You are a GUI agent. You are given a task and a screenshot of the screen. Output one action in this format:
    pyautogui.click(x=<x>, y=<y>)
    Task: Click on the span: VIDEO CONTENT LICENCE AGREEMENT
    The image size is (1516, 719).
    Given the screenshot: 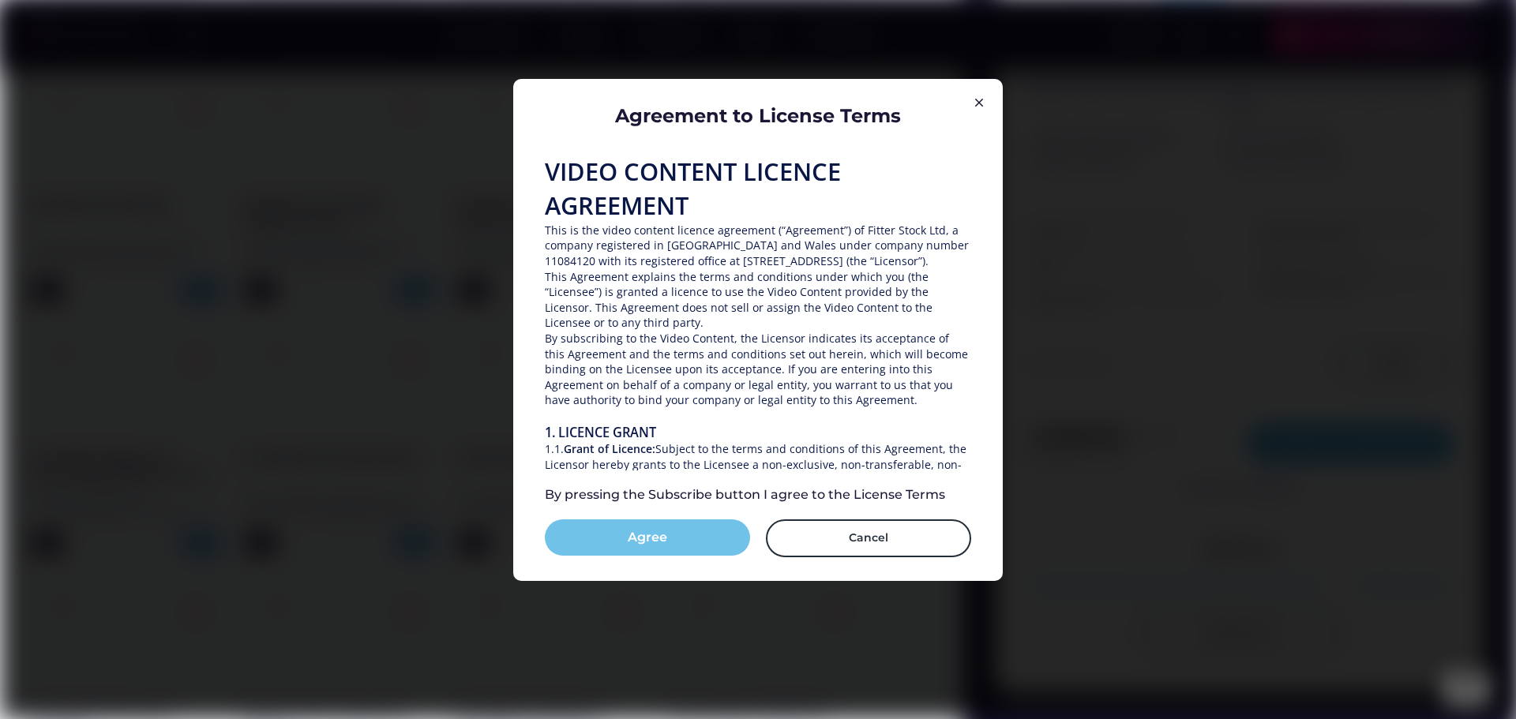 What is the action you would take?
    pyautogui.click(x=695, y=188)
    